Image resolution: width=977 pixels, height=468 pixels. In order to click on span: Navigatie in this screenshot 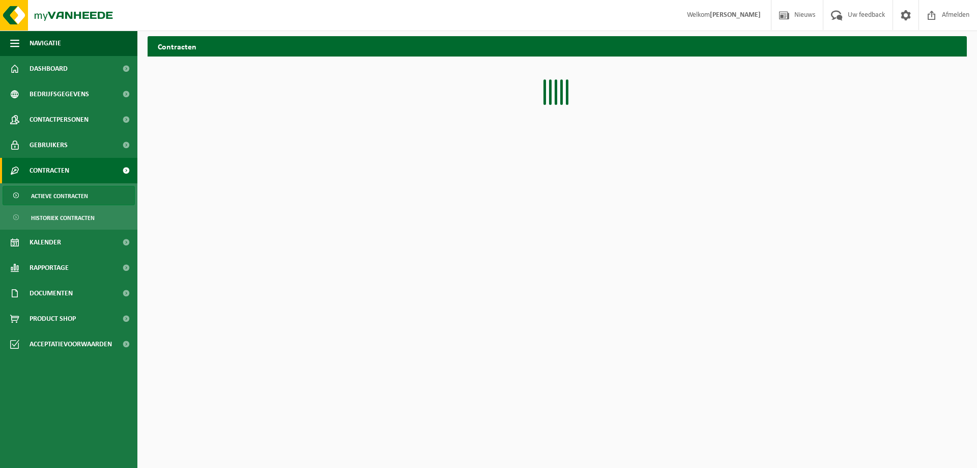, I will do `click(45, 43)`.